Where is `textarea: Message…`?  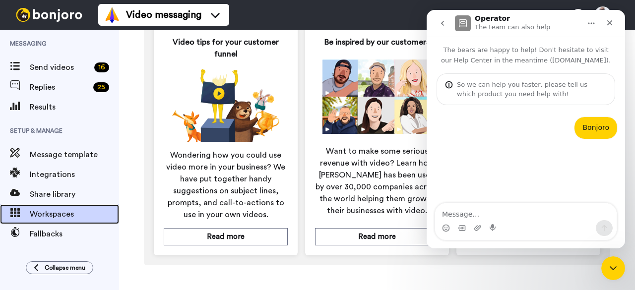
textarea: Message… is located at coordinates (99, 202).